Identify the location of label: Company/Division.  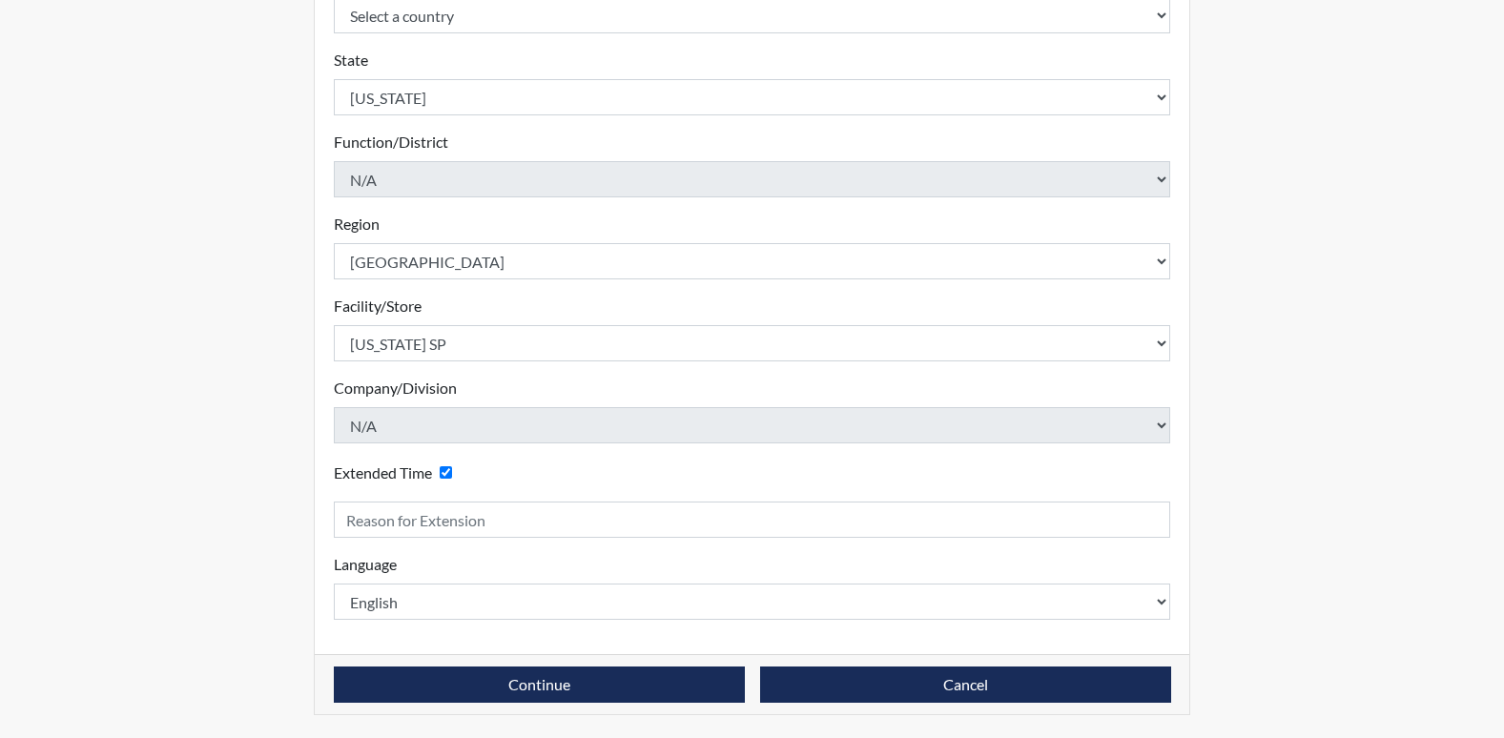
(395, 388).